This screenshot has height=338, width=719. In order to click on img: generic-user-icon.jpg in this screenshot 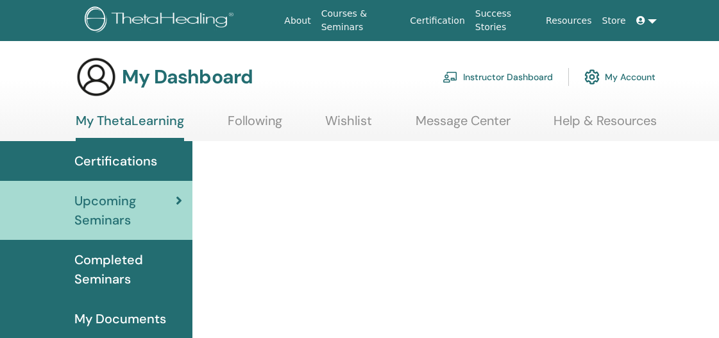, I will do `click(96, 77)`.